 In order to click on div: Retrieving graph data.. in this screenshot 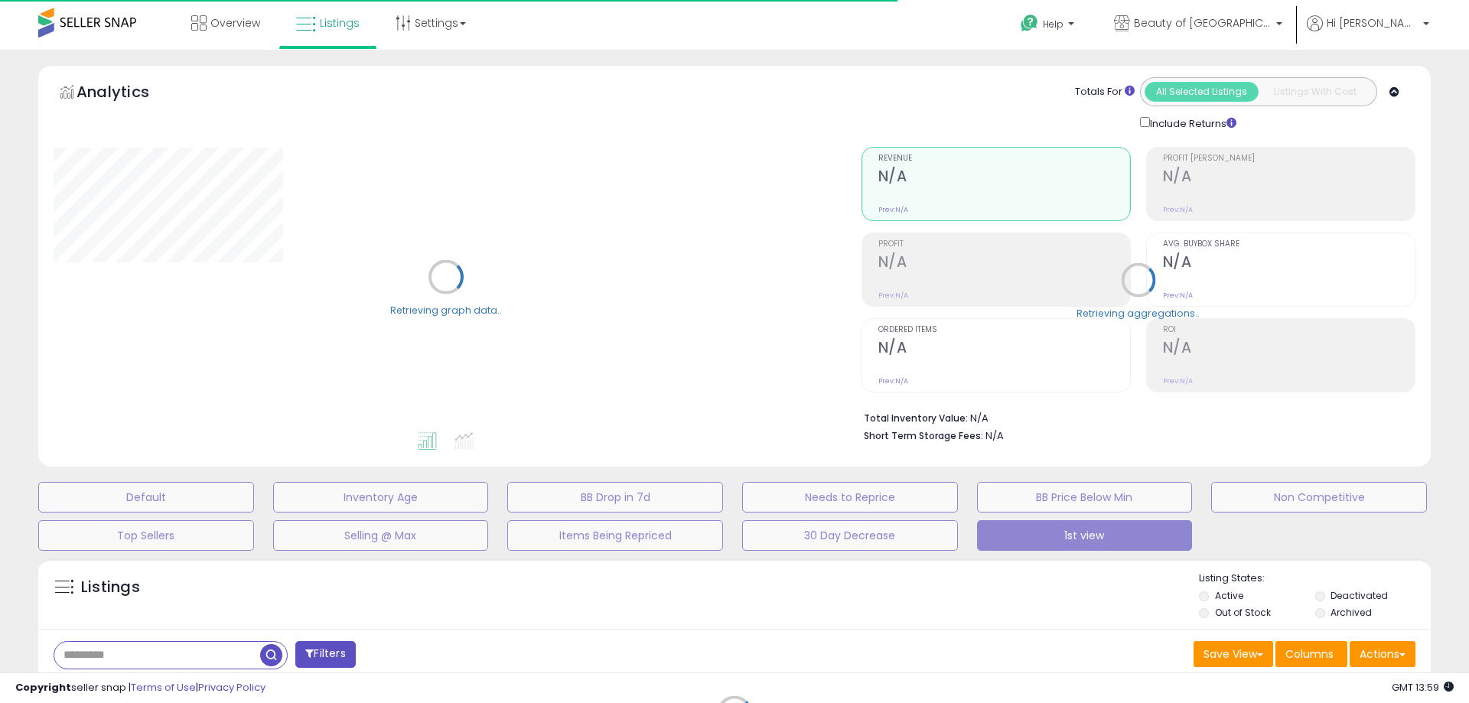, I will do `click(446, 310)`.